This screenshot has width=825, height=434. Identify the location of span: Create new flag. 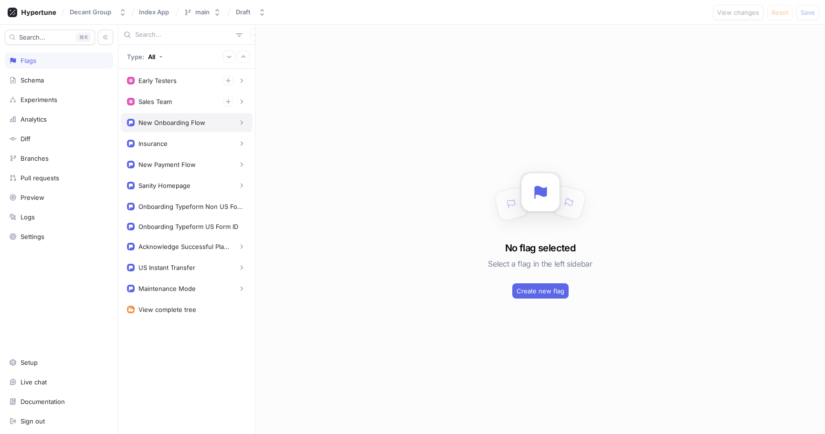
(540, 291).